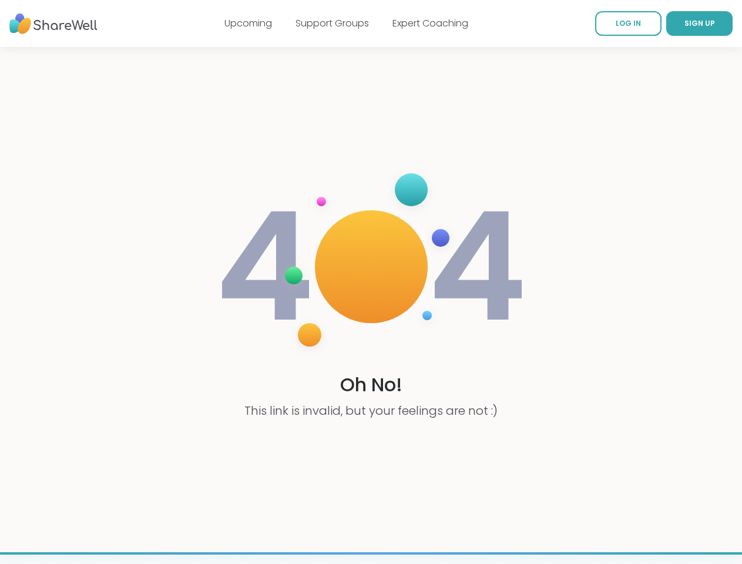 This screenshot has width=742, height=564. Describe the element at coordinates (699, 24) in the screenshot. I see `a: SIGN UP` at that location.